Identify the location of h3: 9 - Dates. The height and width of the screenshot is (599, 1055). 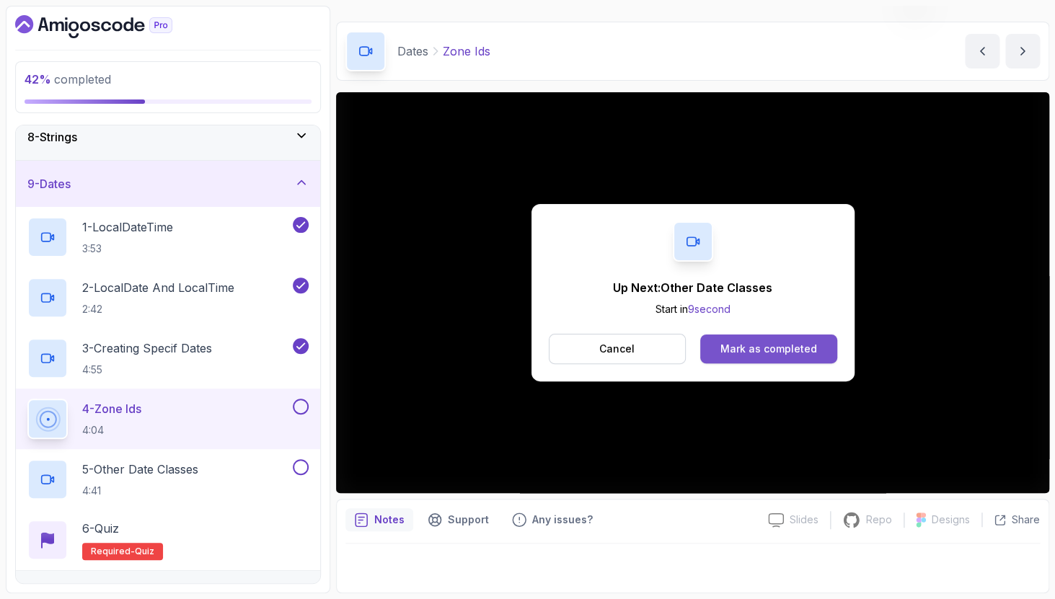
(49, 184).